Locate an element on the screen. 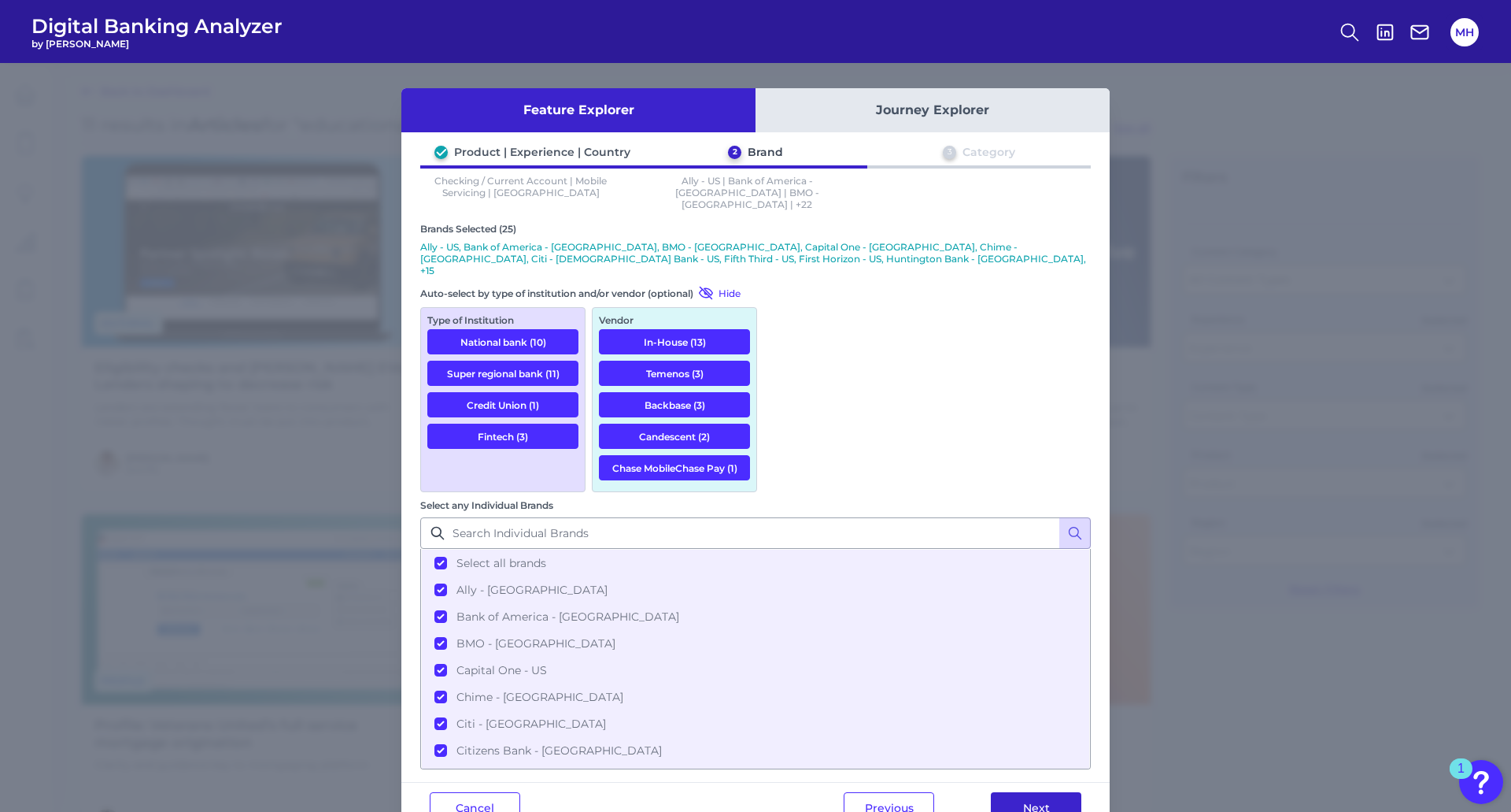 This screenshot has height=812, width=1511. div: Vendor is located at coordinates (675, 320).